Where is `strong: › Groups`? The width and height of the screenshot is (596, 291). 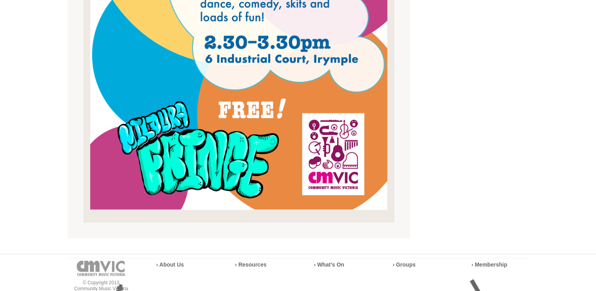
strong: › Groups is located at coordinates (404, 264).